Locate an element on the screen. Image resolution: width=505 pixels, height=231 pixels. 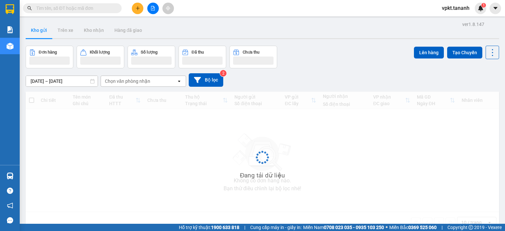
span: aim is located at coordinates (168, 8).